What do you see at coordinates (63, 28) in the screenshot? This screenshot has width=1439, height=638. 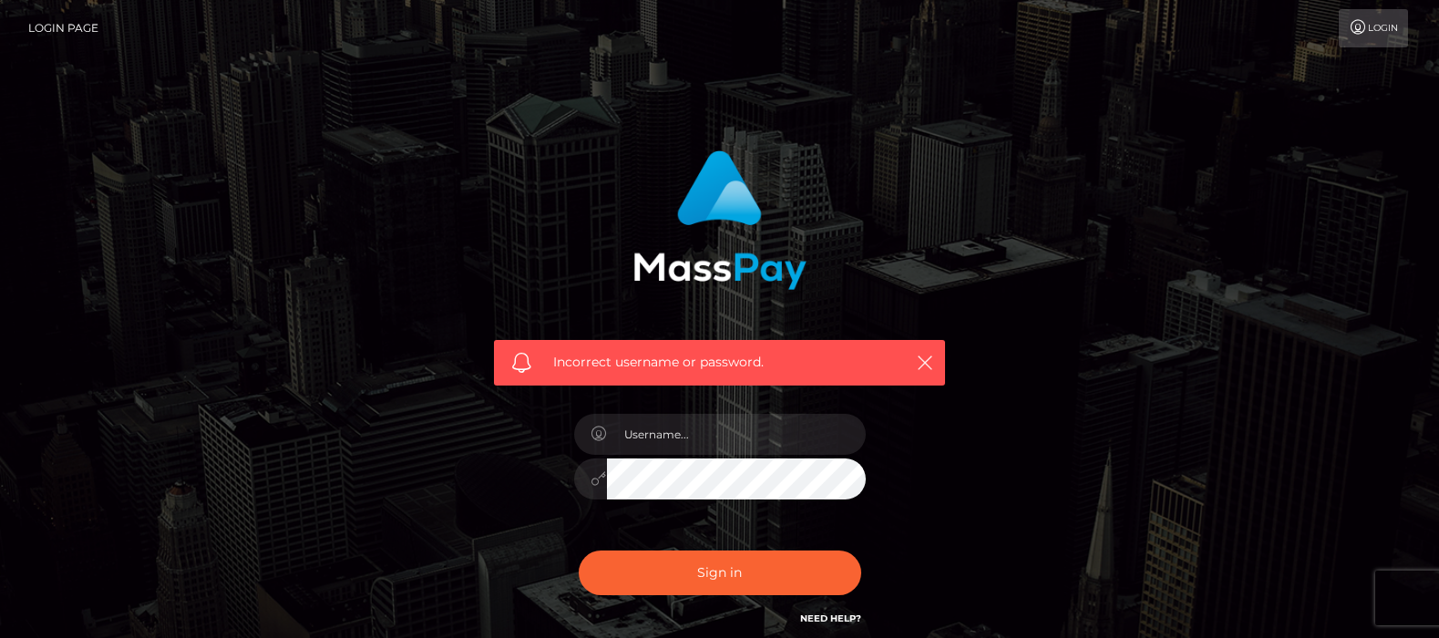 I see `a: Login Page` at bounding box center [63, 28].